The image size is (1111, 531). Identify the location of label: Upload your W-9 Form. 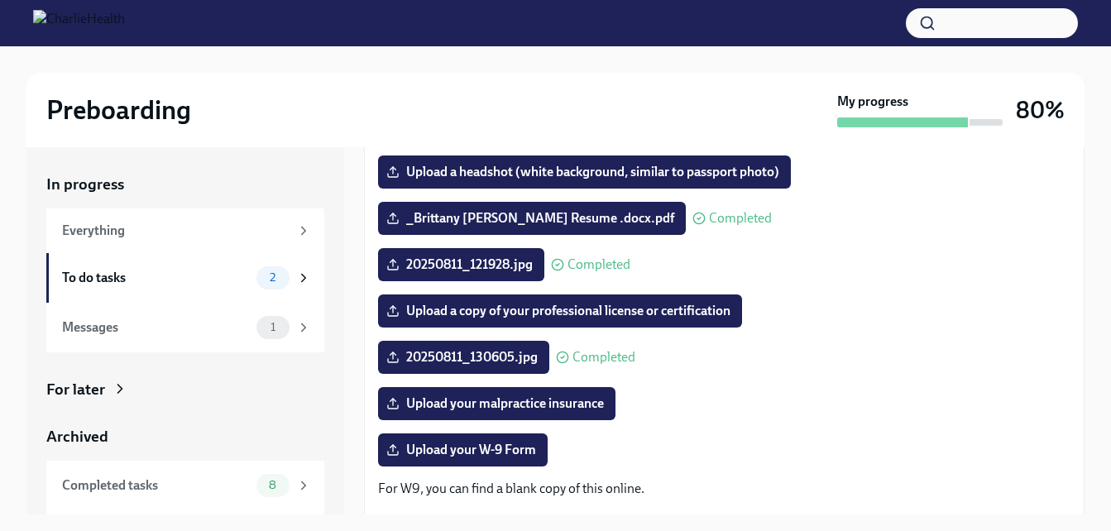
(462, 450).